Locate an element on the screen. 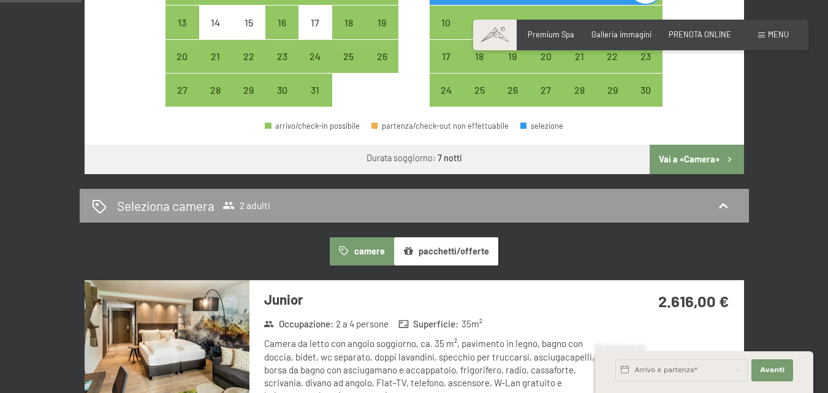  button: Avanti is located at coordinates (772, 370).